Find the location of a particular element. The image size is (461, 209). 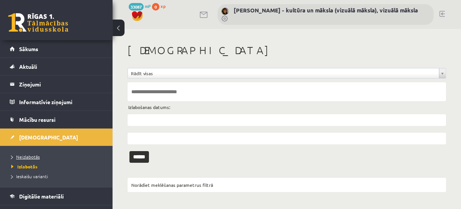

a: Informatīvie ziņojumi is located at coordinates (56, 102).